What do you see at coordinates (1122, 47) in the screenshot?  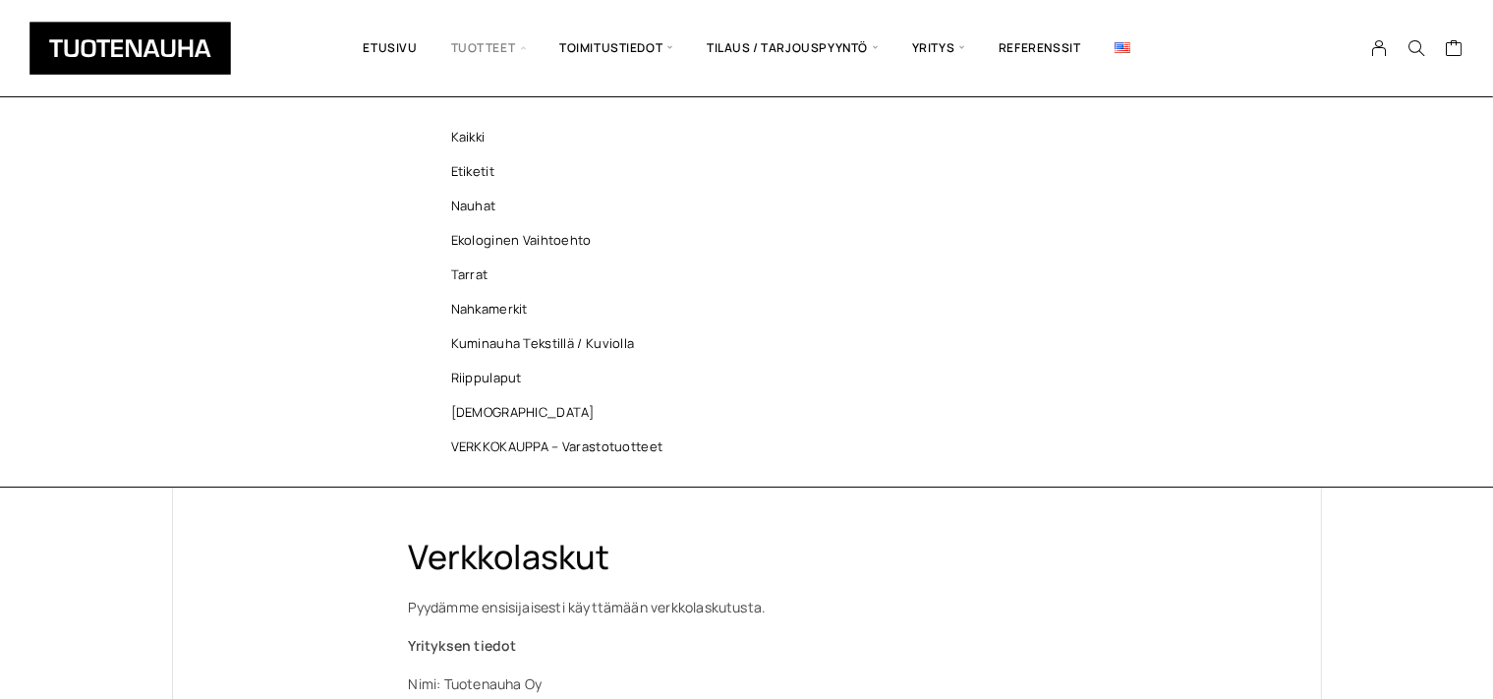 I see `img: English` at bounding box center [1122, 47].